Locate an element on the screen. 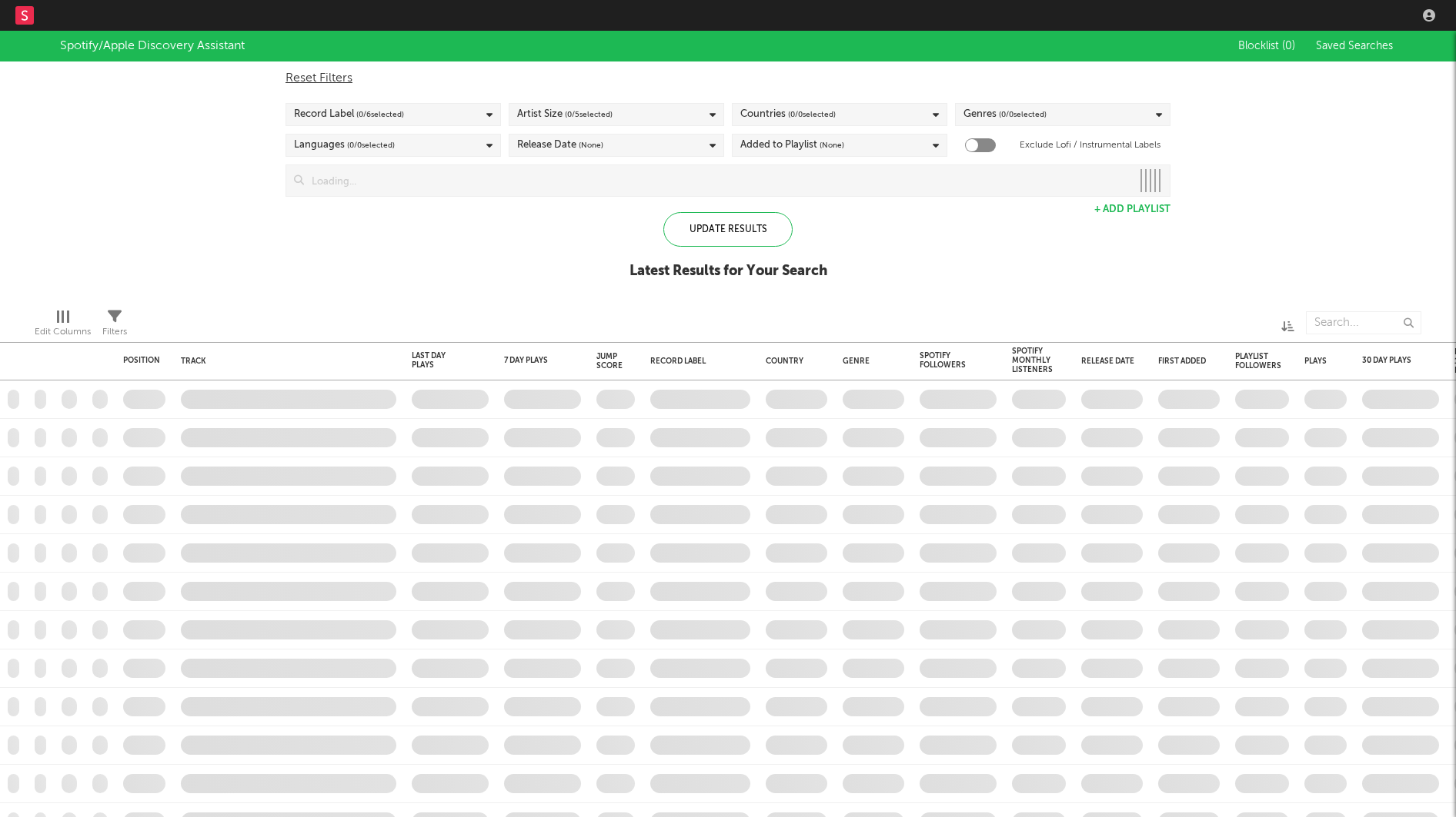 The width and height of the screenshot is (1456, 817). div: Countries is located at coordinates (788, 115).